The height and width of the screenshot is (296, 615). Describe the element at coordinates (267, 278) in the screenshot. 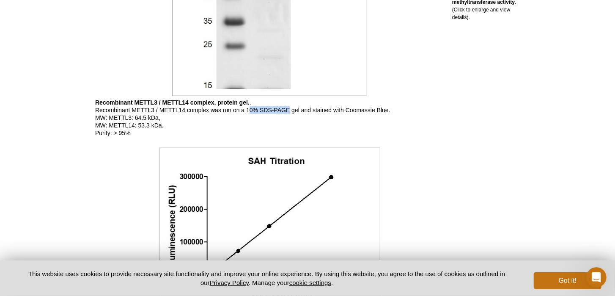

I see `p: This website uses cookies to provide necessary site functionality and improve your online experie...` at that location.